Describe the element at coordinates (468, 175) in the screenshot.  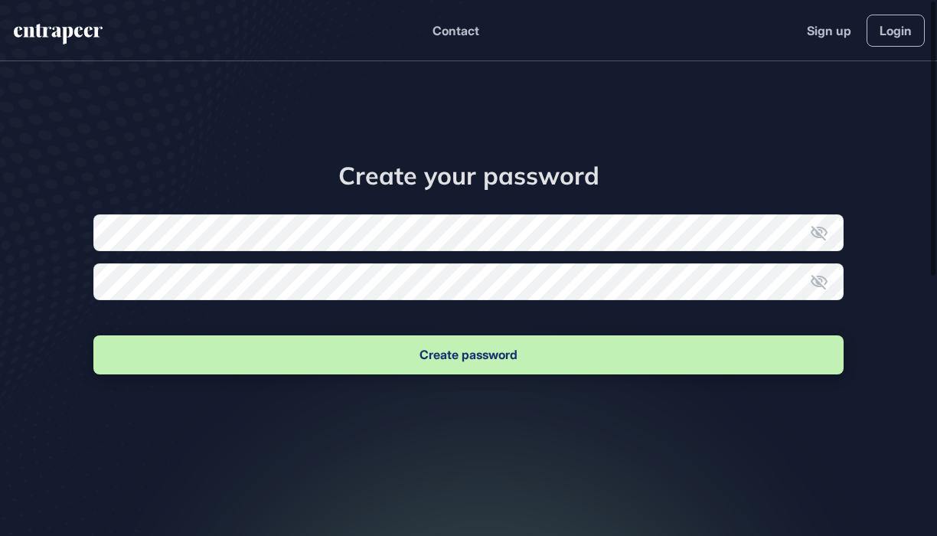
I see `h1: Create your password` at that location.